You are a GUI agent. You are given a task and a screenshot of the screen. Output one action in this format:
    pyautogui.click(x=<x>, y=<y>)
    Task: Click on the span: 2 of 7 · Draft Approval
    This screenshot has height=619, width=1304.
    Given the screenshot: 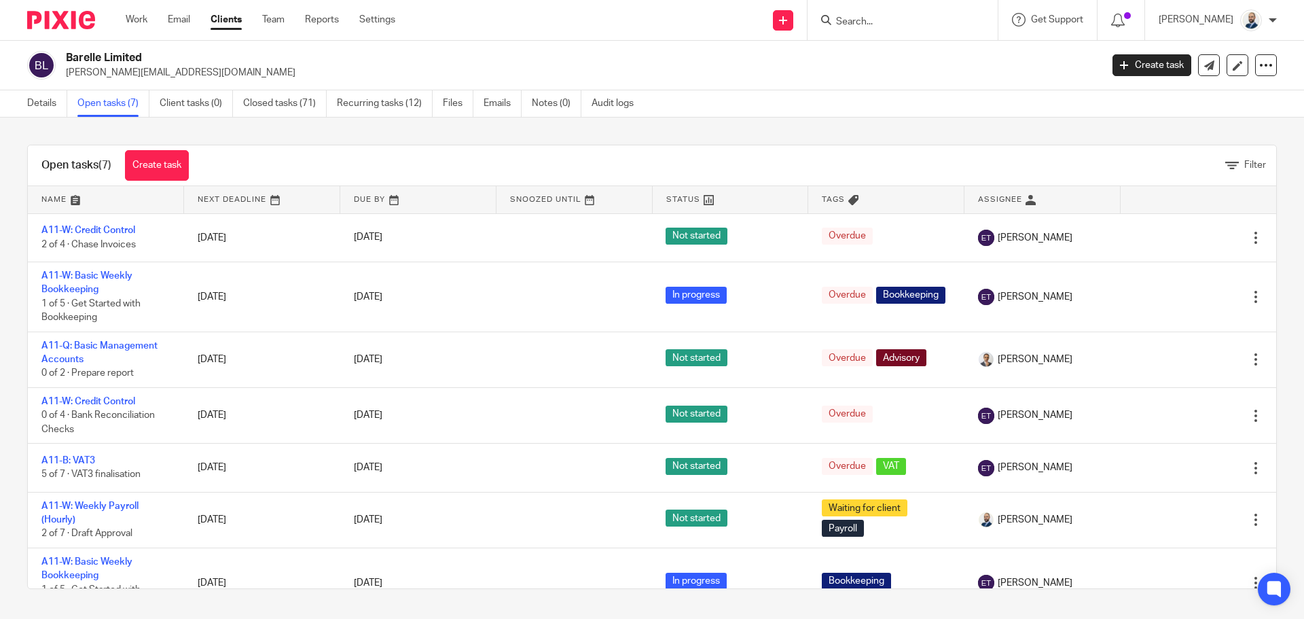 What is the action you would take?
    pyautogui.click(x=87, y=534)
    